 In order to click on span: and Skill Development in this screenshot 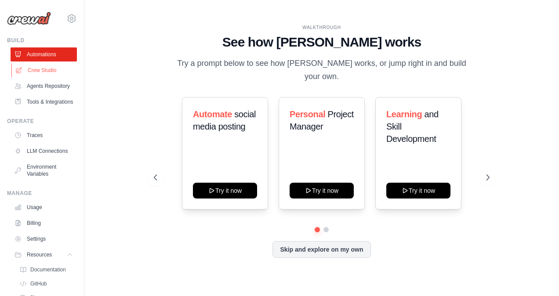, I will do `click(412, 126)`.